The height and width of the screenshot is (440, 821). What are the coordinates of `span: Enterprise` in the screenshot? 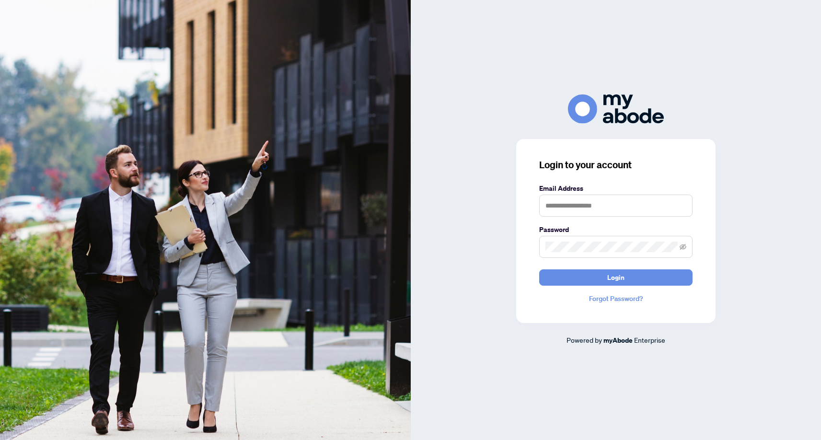 It's located at (650, 340).